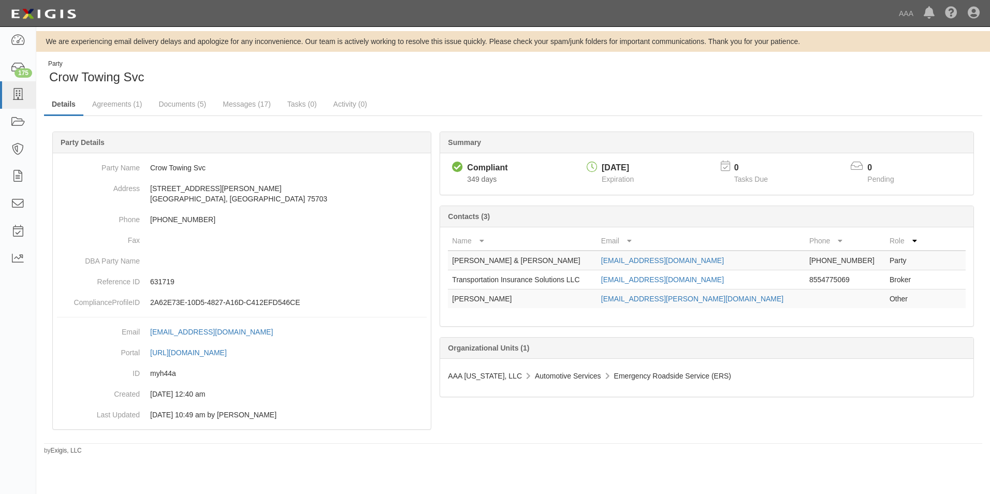  I want to click on dt: ComplianceProfileID, so click(98, 300).